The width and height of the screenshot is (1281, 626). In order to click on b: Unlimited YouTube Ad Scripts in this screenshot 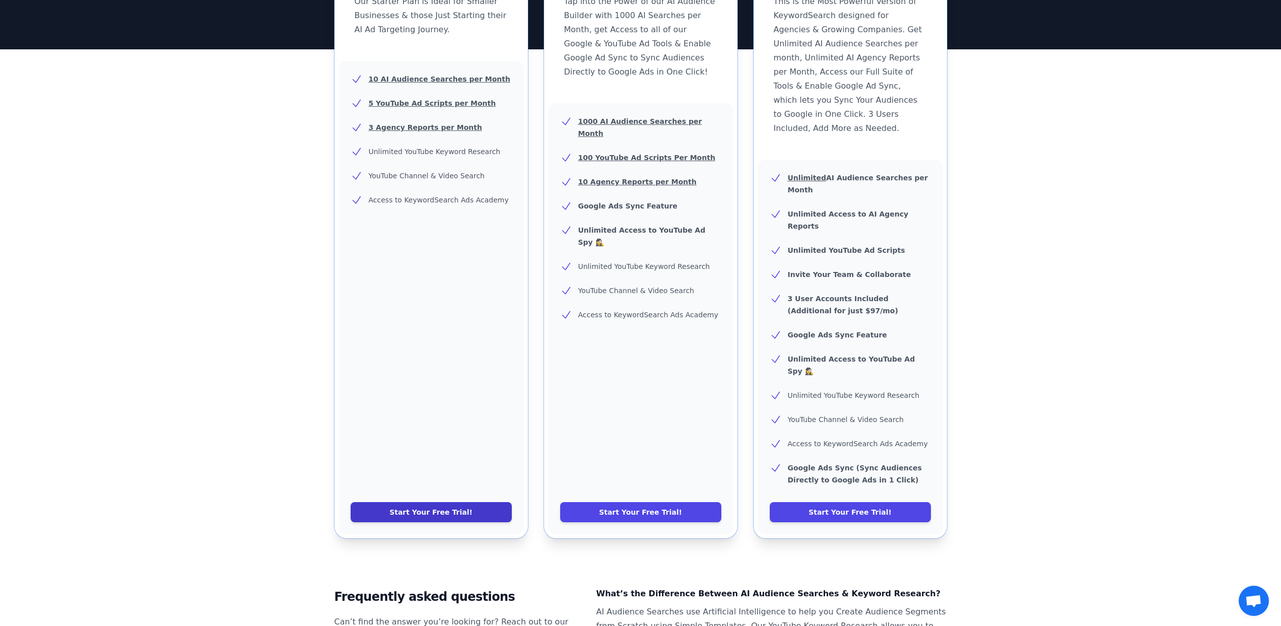, I will do `click(846, 250)`.